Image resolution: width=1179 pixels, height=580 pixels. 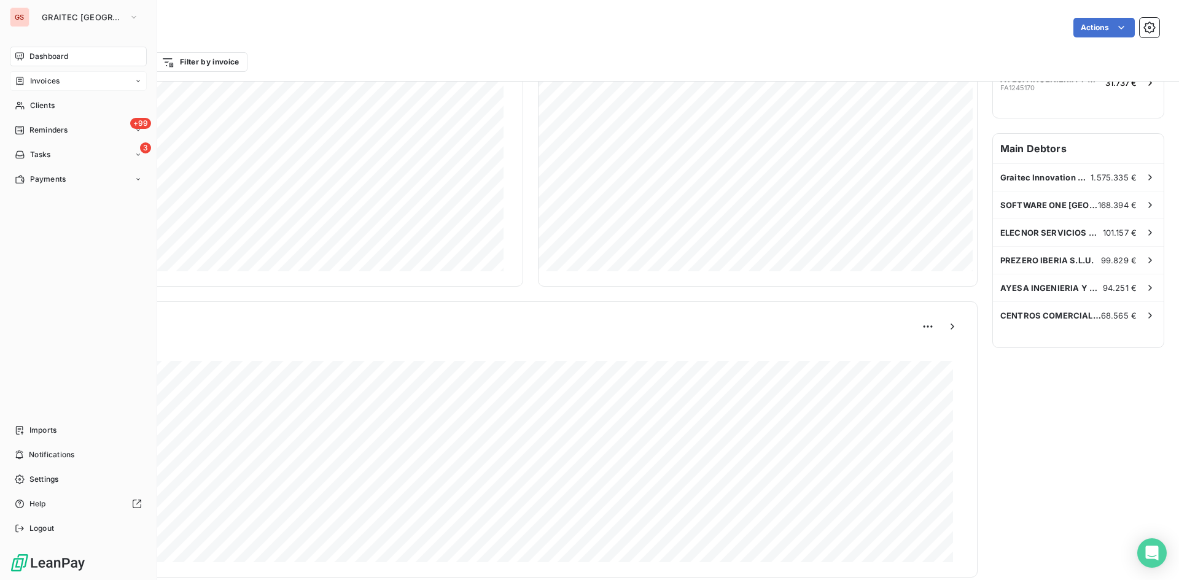 What do you see at coordinates (78, 430) in the screenshot?
I see `a: Imports` at bounding box center [78, 430].